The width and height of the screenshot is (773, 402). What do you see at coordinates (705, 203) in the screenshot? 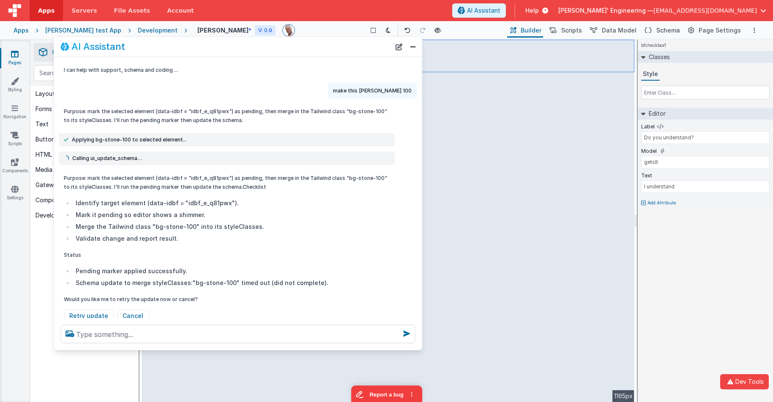
I see `button: Add Attribute` at bounding box center [705, 203].